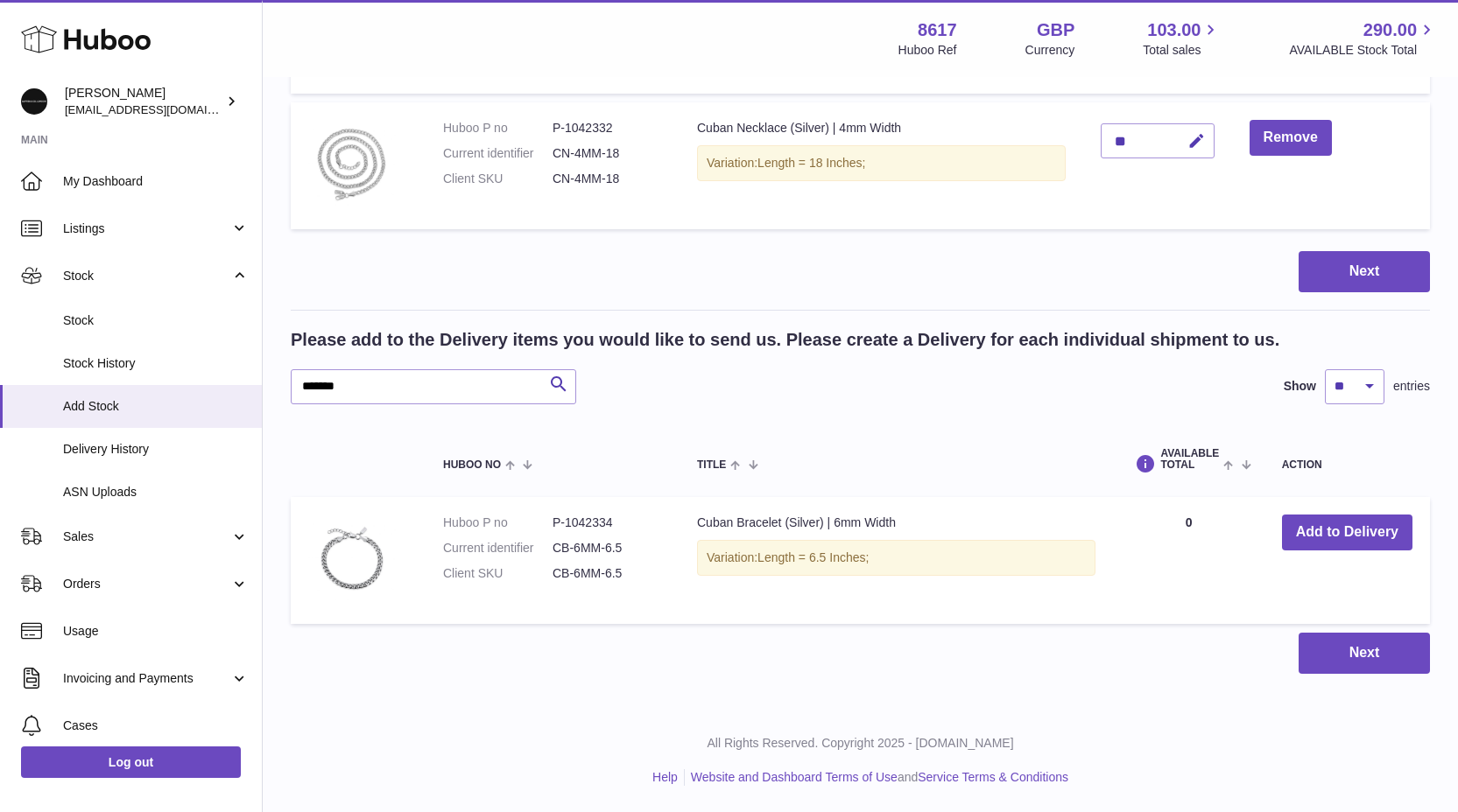 The image size is (1458, 812). I want to click on span: entries, so click(1411, 386).